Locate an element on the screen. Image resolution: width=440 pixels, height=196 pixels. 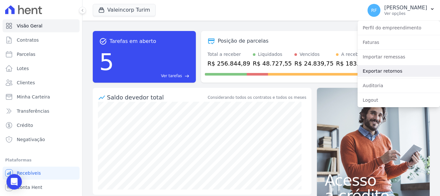
div: Total a receber is located at coordinates (229, 54).